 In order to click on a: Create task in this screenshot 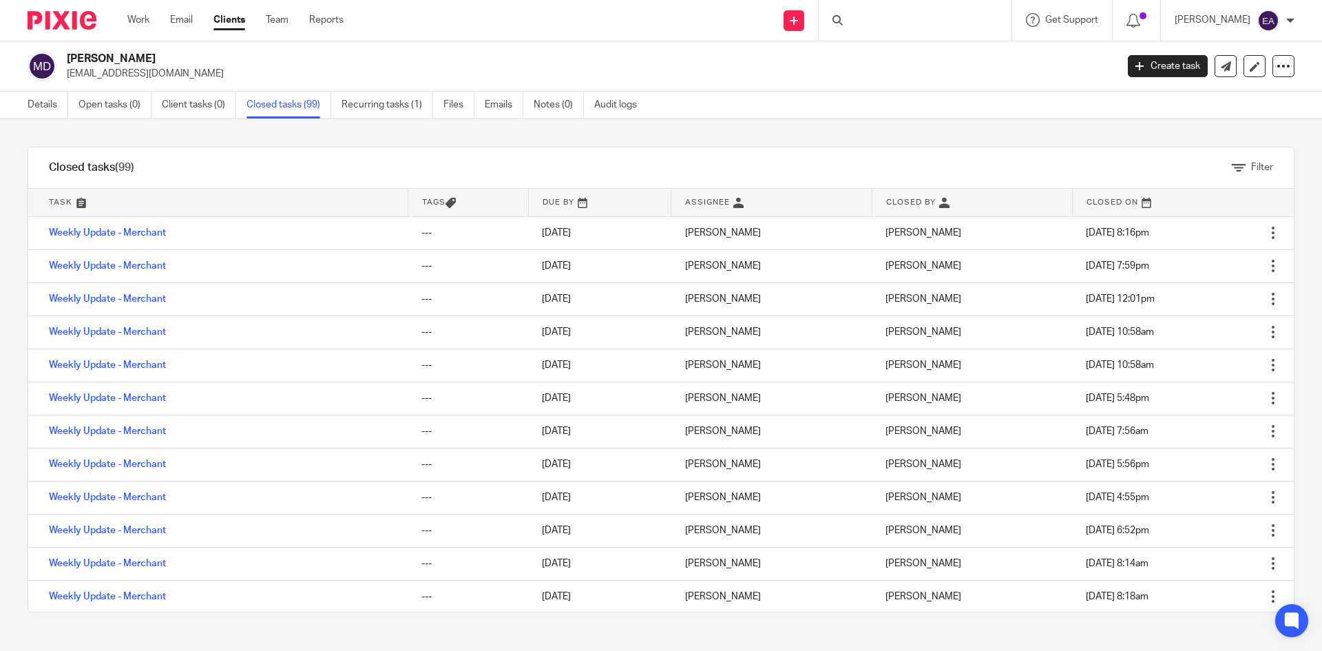, I will do `click(1168, 66)`.